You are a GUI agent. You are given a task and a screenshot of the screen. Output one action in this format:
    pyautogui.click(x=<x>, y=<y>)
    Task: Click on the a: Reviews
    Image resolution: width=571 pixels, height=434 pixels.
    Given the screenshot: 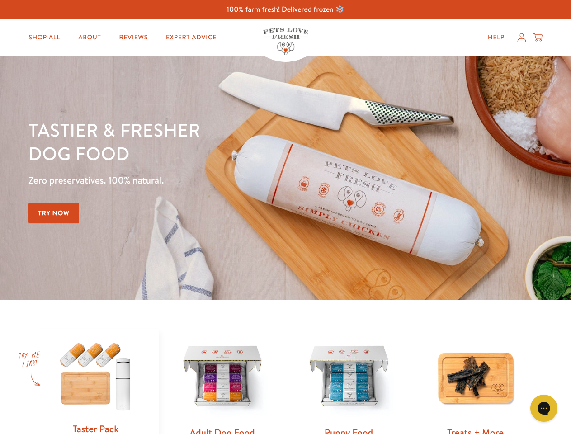 What is the action you would take?
    pyautogui.click(x=133, y=38)
    